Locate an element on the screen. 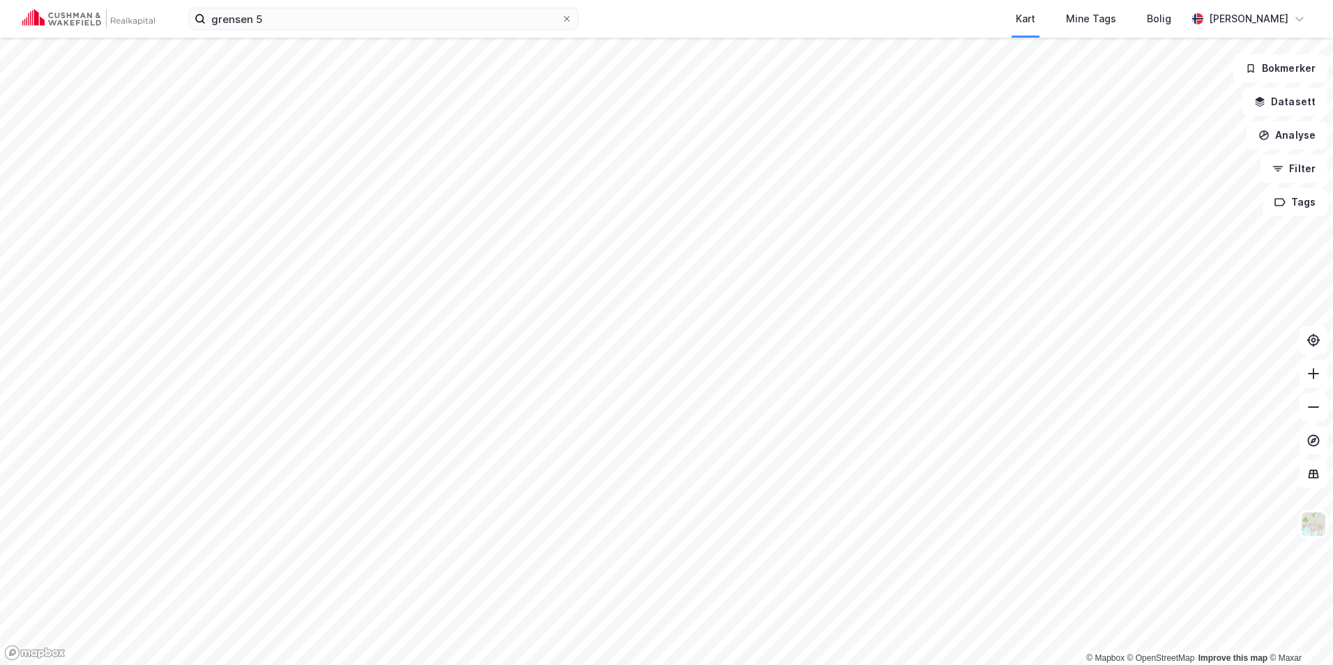 This screenshot has width=1333, height=665. div: Kontrollprogram for chat is located at coordinates (1298, 632).